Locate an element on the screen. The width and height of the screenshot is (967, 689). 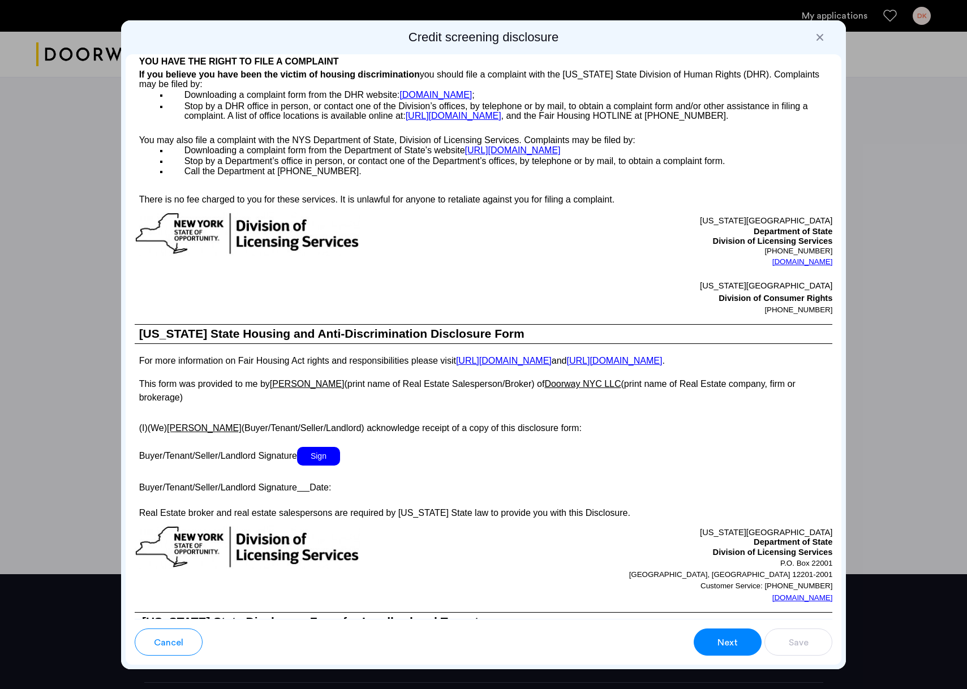
span: Save is located at coordinates (799, 643).